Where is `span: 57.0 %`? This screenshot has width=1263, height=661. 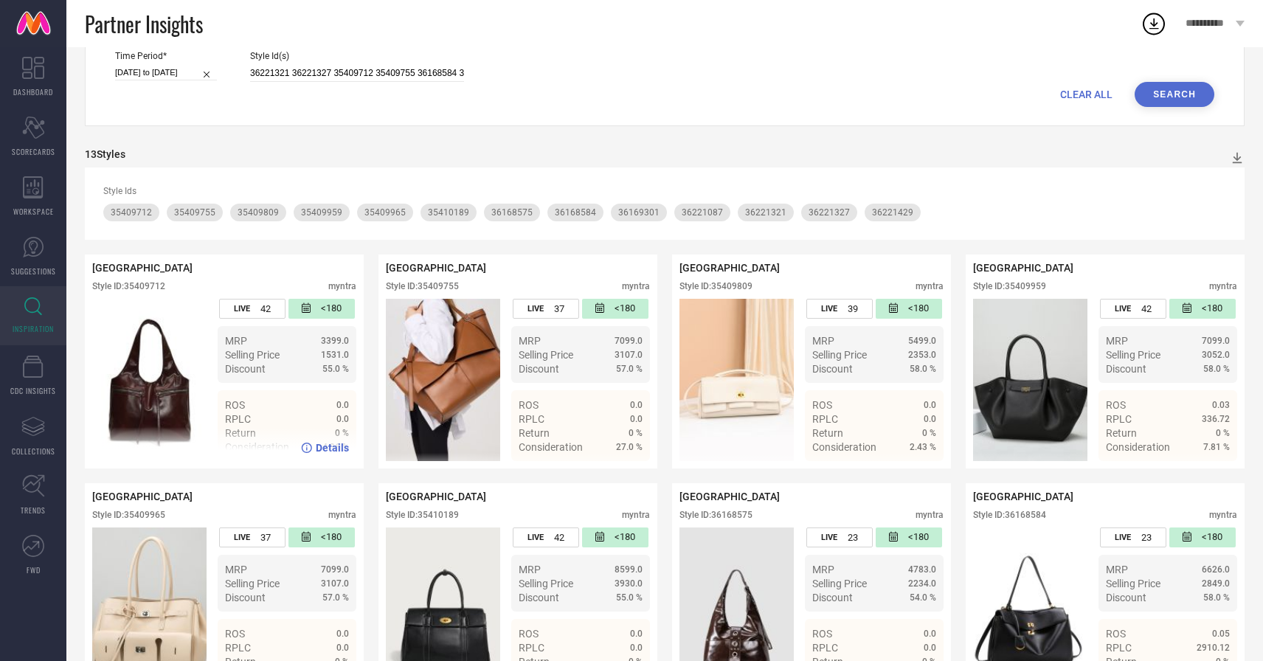 span: 57.0 % is located at coordinates (630, 369).